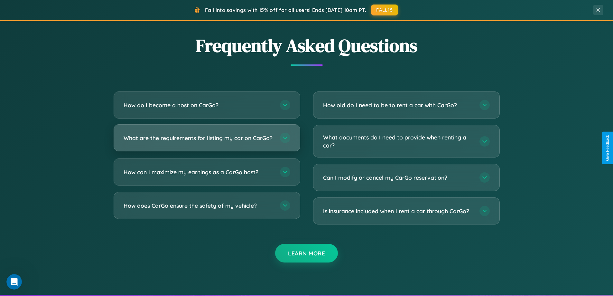  What do you see at coordinates (199, 172) in the screenshot?
I see `h3: How can I maximize my earnings as a CarGo host?` at bounding box center [199, 172].